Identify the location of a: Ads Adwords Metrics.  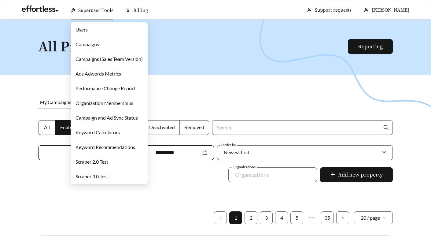
(98, 73).